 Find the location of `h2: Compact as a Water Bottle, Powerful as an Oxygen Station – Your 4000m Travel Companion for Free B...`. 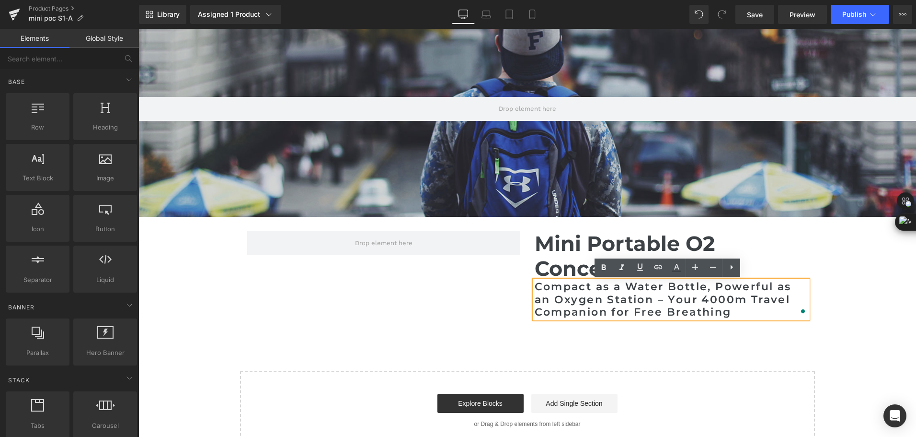

h2: Compact as a Water Bottle, Powerful as an Oxygen Station – Your 4000m Travel Companion for Free B... is located at coordinates (533, 270).